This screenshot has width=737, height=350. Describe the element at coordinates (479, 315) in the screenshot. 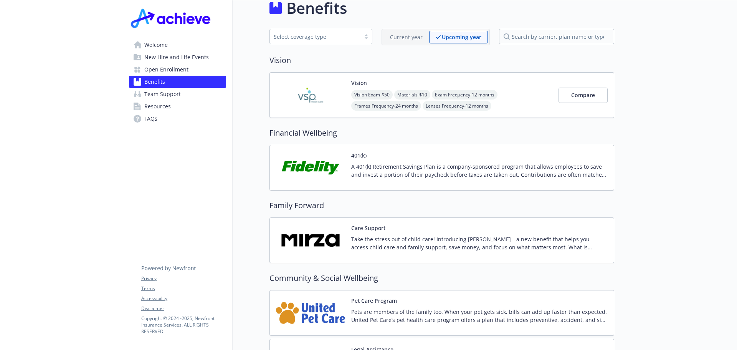

I see `p: Pets are members of the family too. When your pet gets sick, bills can add up faster than expecte...` at that location.